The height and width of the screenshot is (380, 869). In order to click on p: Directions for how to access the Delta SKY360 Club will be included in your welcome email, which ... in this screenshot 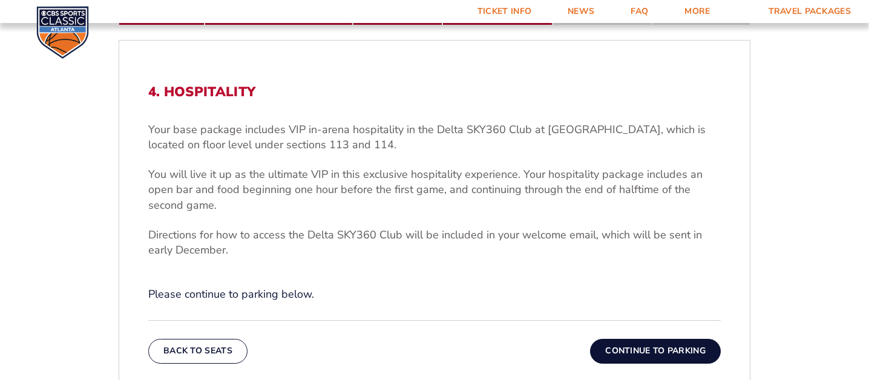, I will do `click(435, 243)`.